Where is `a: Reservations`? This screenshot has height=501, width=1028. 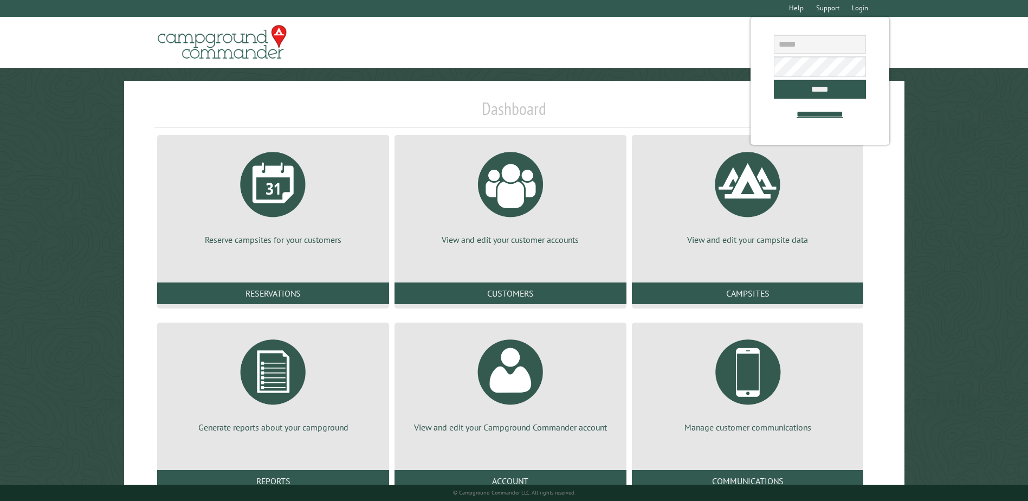
a: Reservations is located at coordinates (273, 293).